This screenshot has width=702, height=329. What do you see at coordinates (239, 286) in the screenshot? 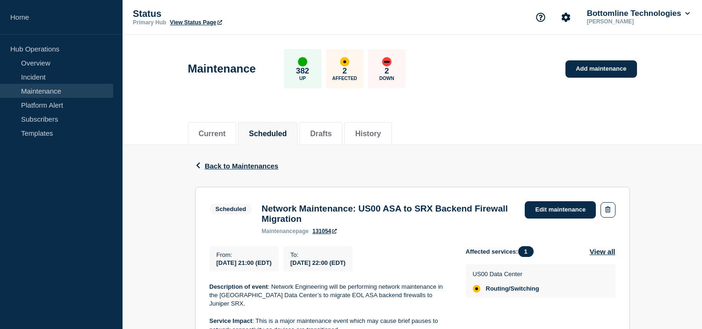
I see `strong: Description of event` at bounding box center [239, 286].